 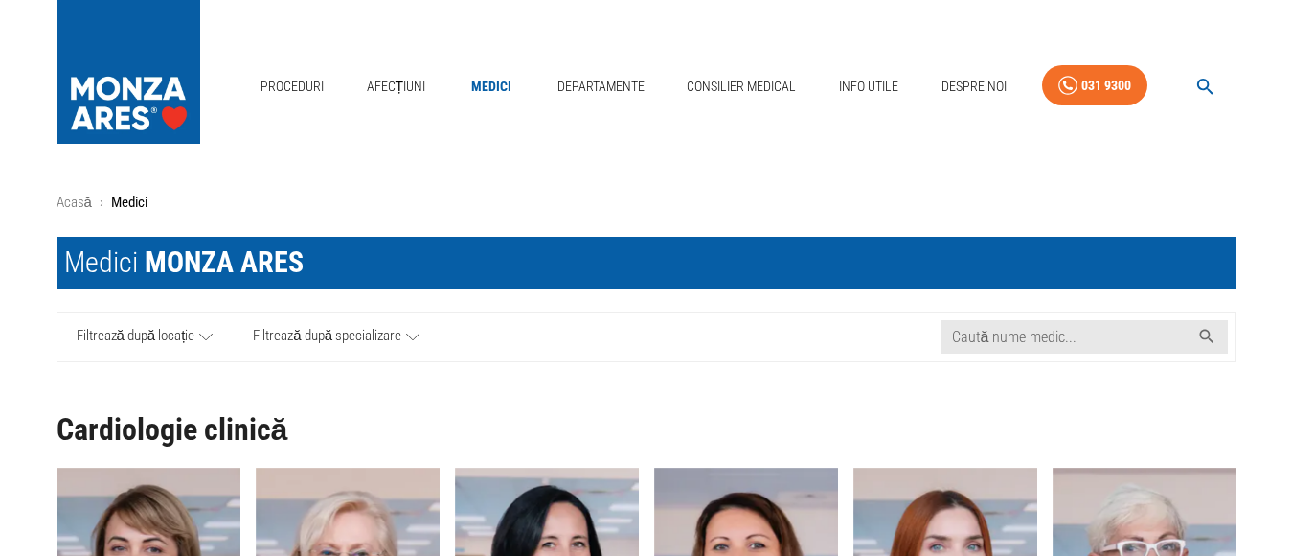 What do you see at coordinates (974, 86) in the screenshot?
I see `a: Despre Noi` at bounding box center [974, 86].